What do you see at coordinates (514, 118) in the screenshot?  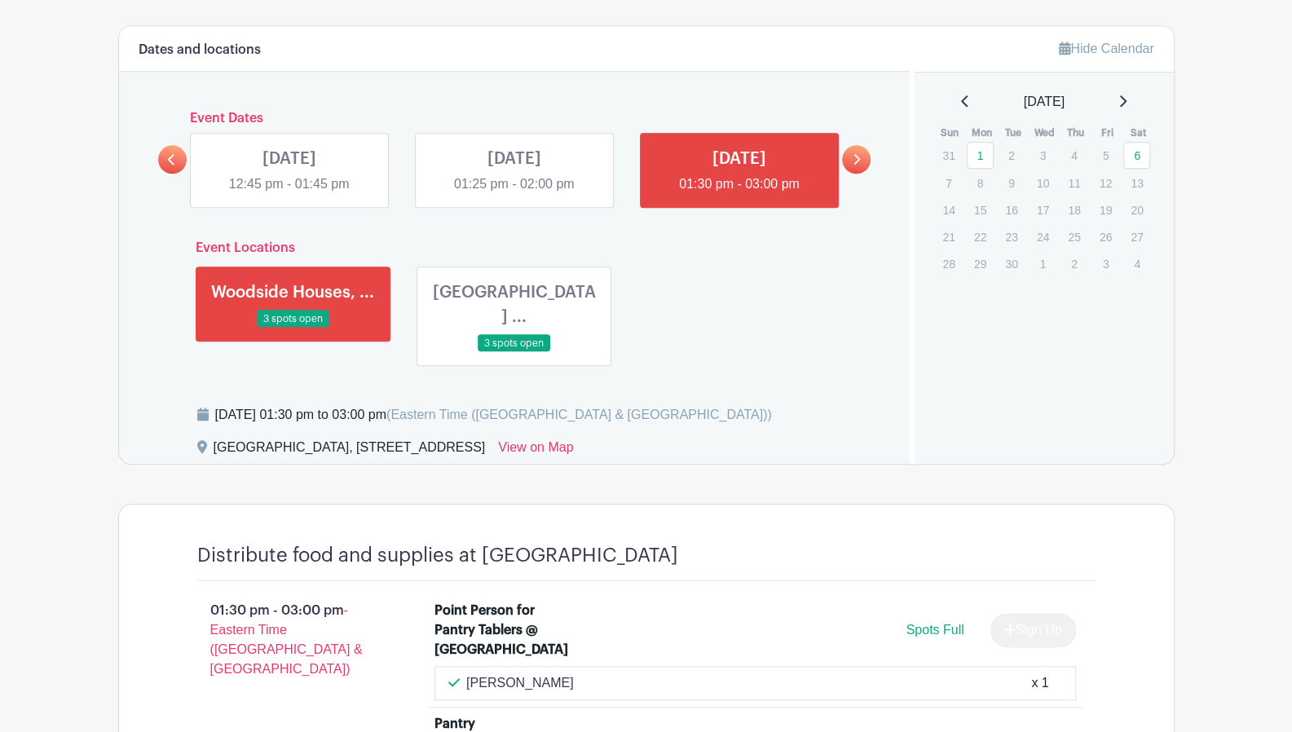 I see `h6: Event Dates` at bounding box center [514, 118].